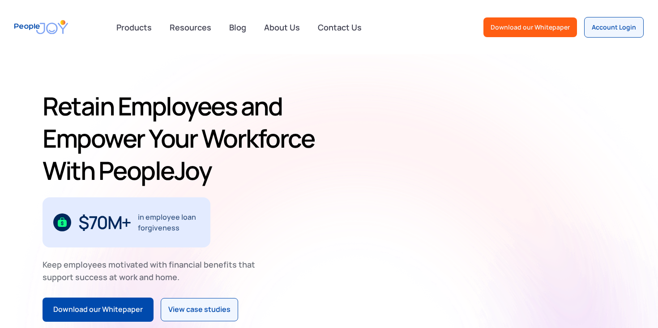  What do you see at coordinates (199, 310) in the screenshot?
I see `a: View case studies` at bounding box center [199, 310].